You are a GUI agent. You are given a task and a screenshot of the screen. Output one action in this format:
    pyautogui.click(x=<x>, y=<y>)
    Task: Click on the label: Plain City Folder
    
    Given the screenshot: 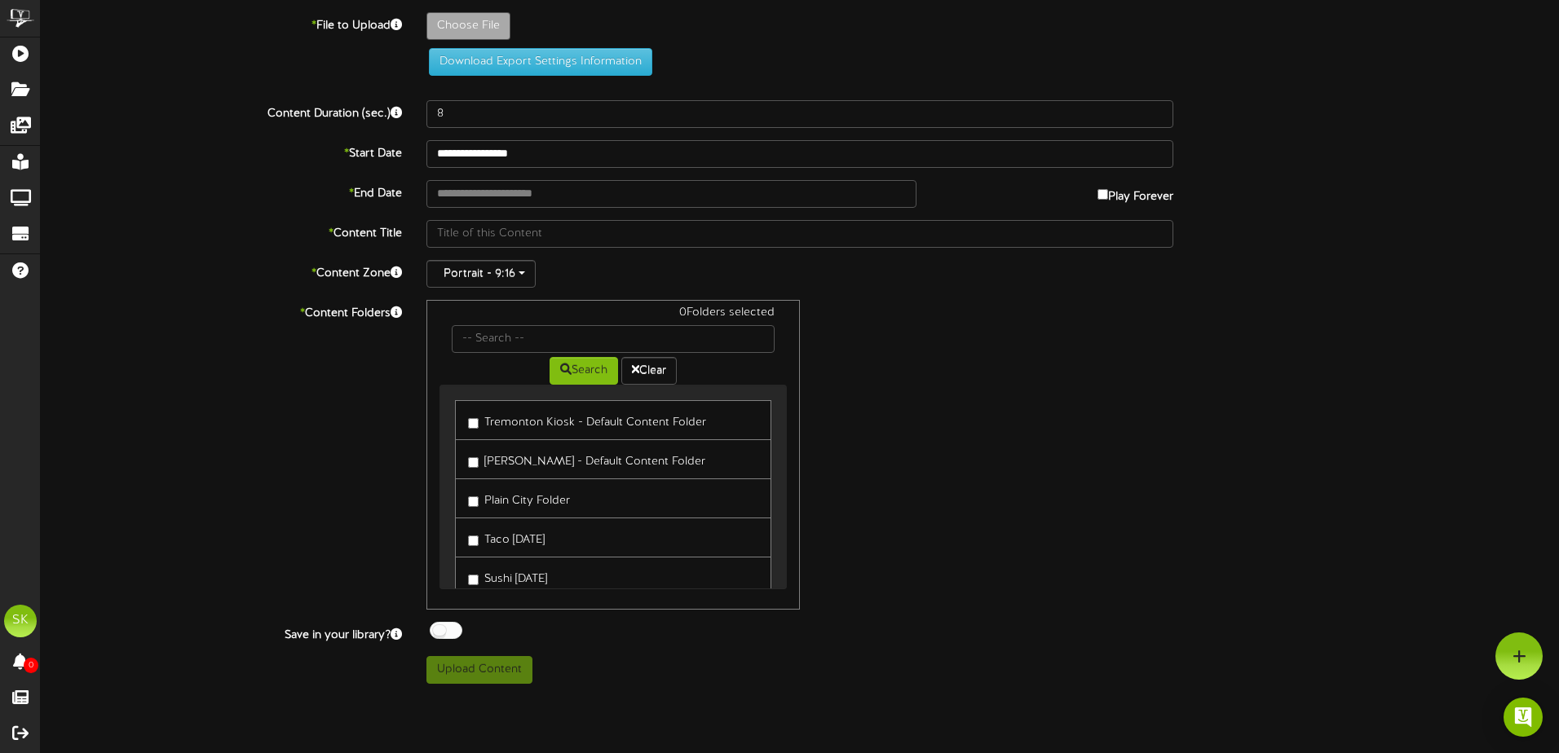 What is the action you would take?
    pyautogui.click(x=518, y=498)
    